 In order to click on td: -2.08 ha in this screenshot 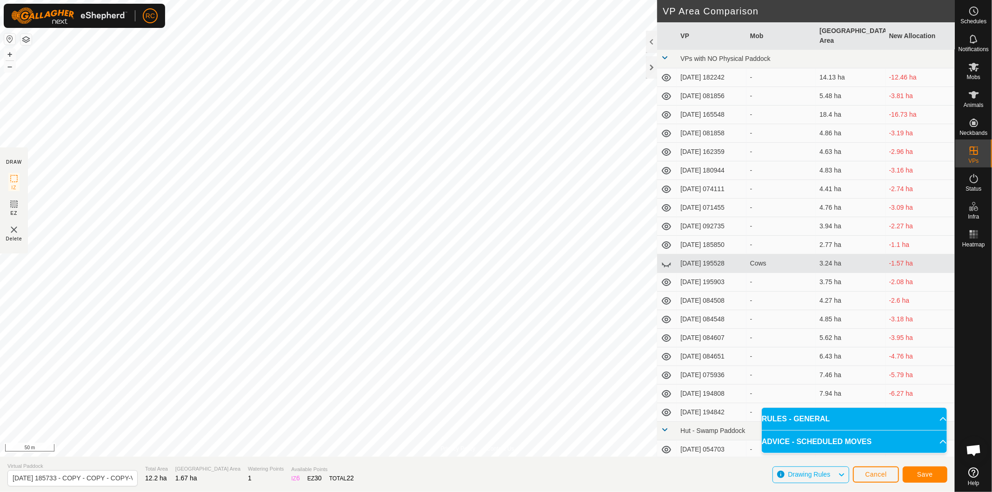, I will do `click(920, 282)`.